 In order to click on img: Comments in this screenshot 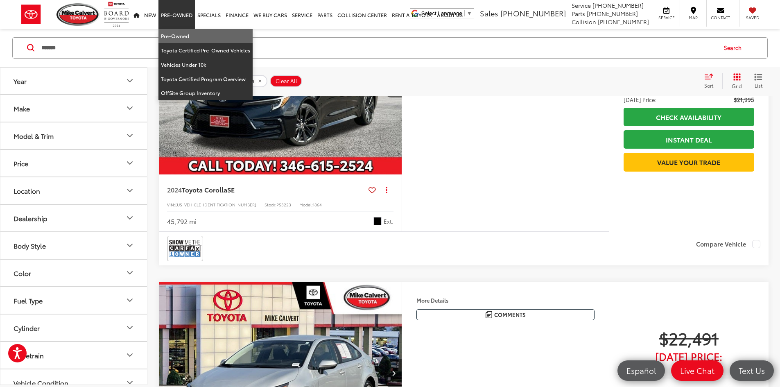, I will do `click(489, 315)`.